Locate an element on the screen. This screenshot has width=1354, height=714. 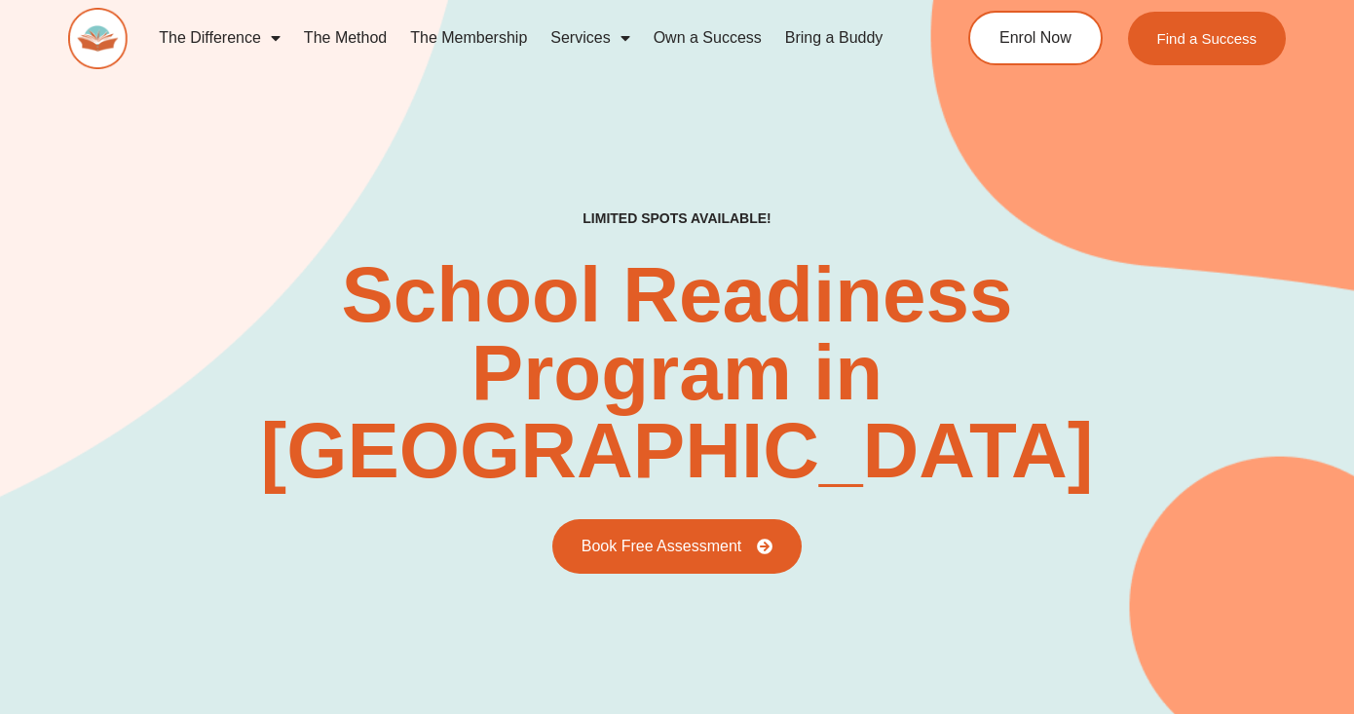
a: The Difference is located at coordinates (219, 38).